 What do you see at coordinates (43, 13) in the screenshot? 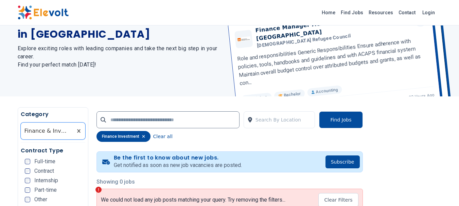
I see `img: Elevolt` at bounding box center [43, 13].